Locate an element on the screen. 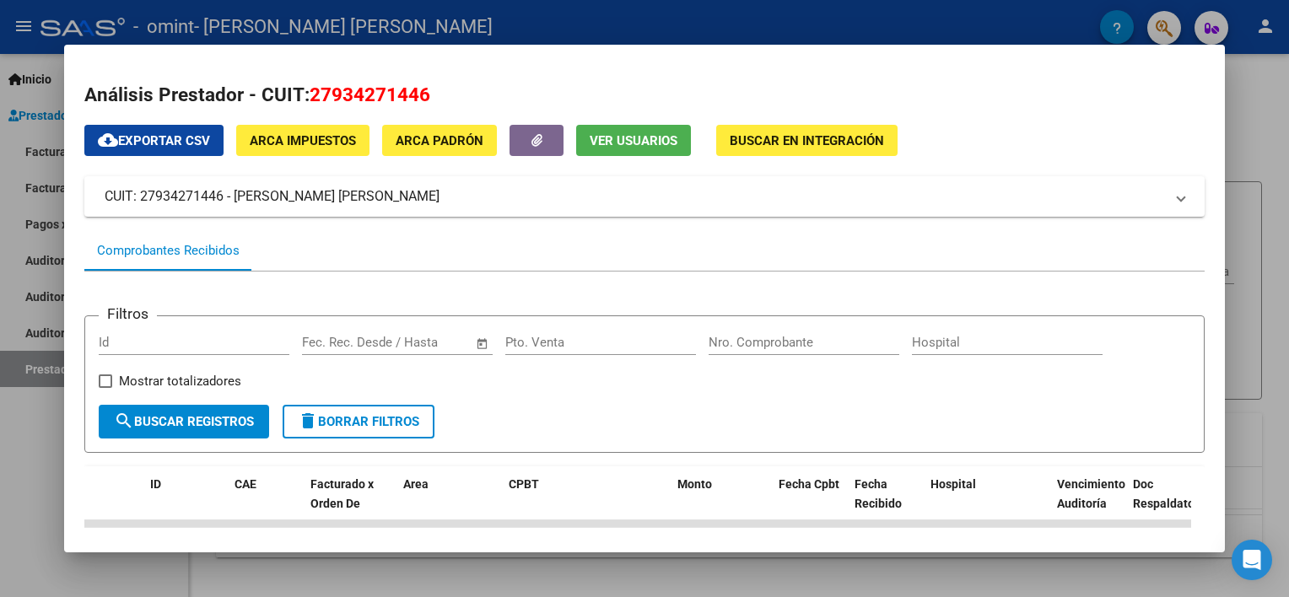 This screenshot has height=597, width=1289. mat-icon: delete is located at coordinates (308, 421).